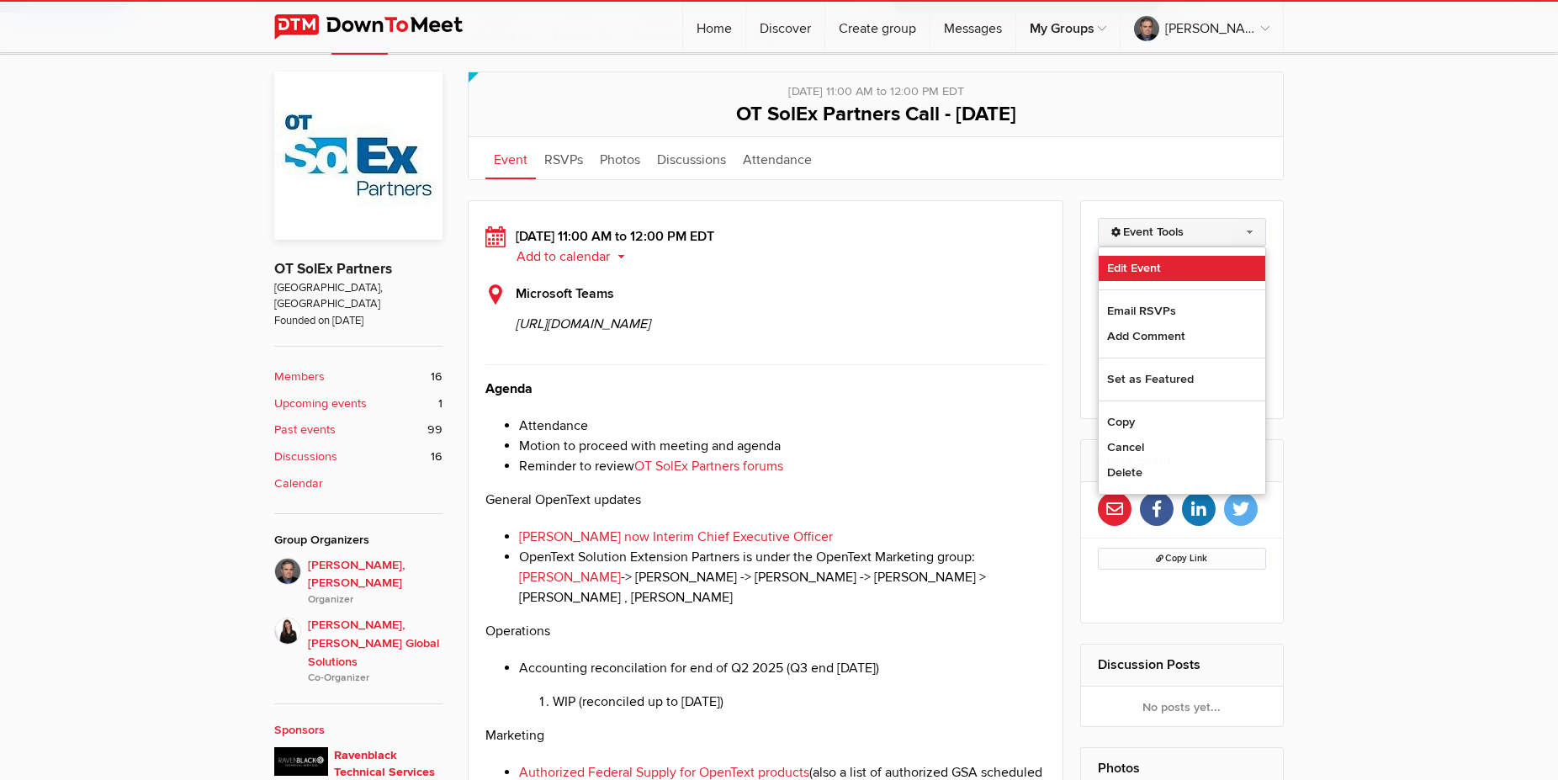  Describe the element at coordinates (1181, 558) in the screenshot. I see `span: Copy Link` at that location.